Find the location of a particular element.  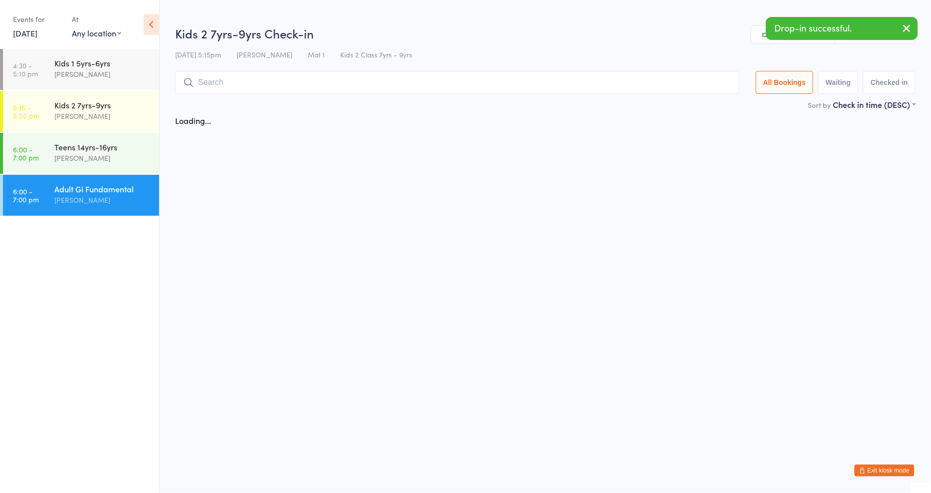

div: Adult Gi Fundamental is located at coordinates (102, 189).